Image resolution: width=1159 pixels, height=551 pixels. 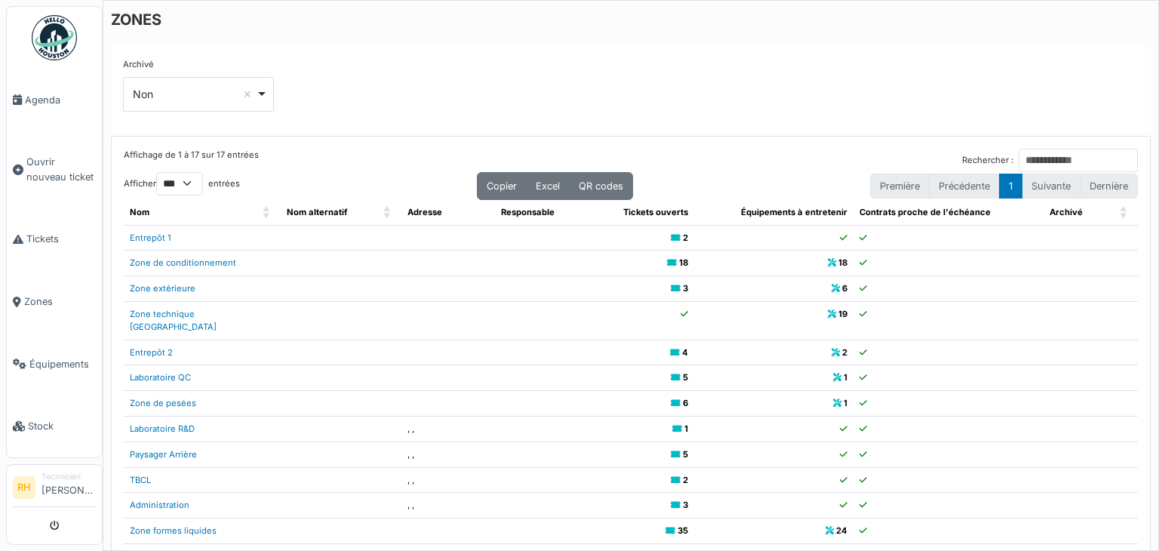 What do you see at coordinates (159, 505) in the screenshot?
I see `a: Administration` at bounding box center [159, 505].